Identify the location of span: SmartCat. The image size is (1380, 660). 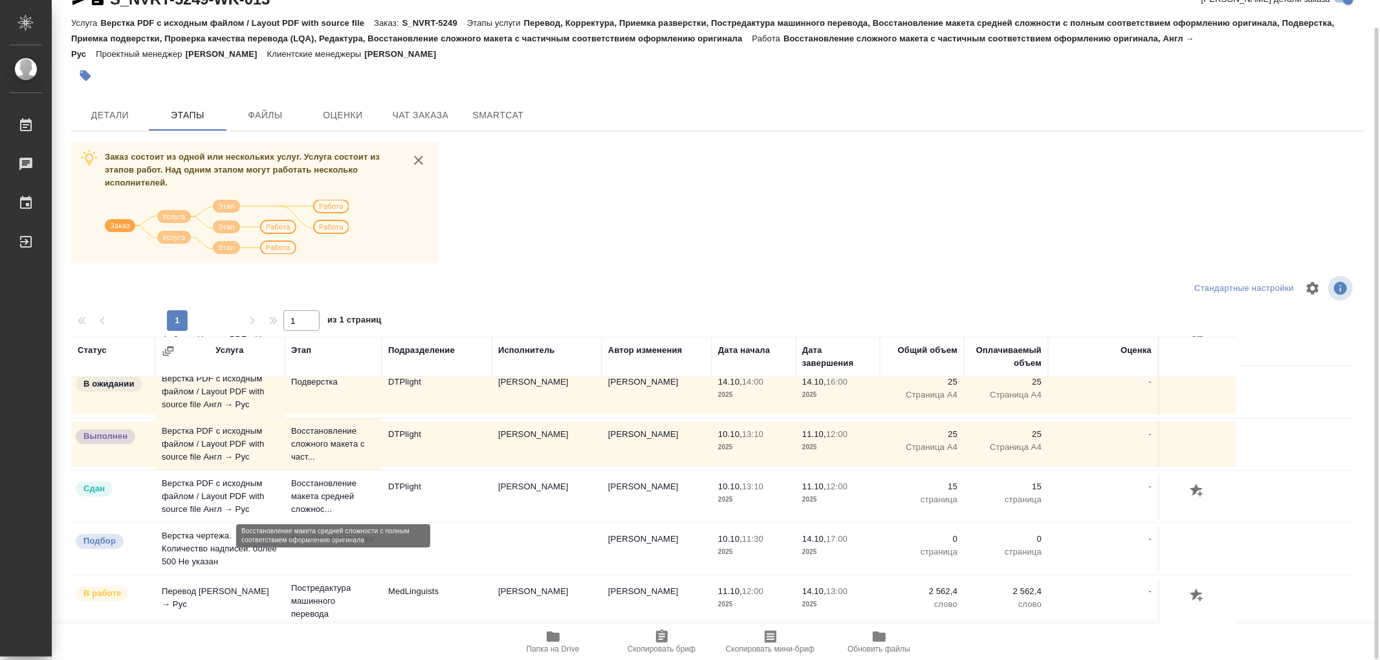
(498, 115).